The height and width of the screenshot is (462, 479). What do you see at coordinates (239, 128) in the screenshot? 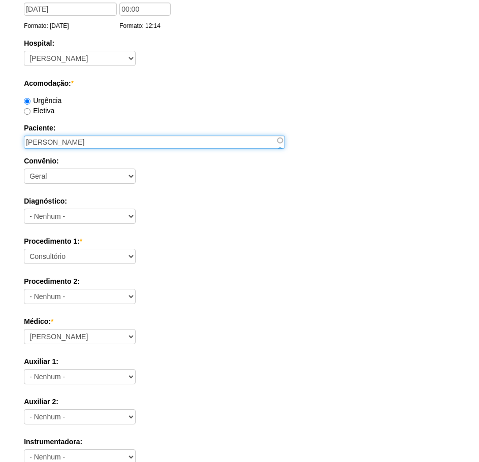
I see `label: Paciente:` at bounding box center [239, 128].